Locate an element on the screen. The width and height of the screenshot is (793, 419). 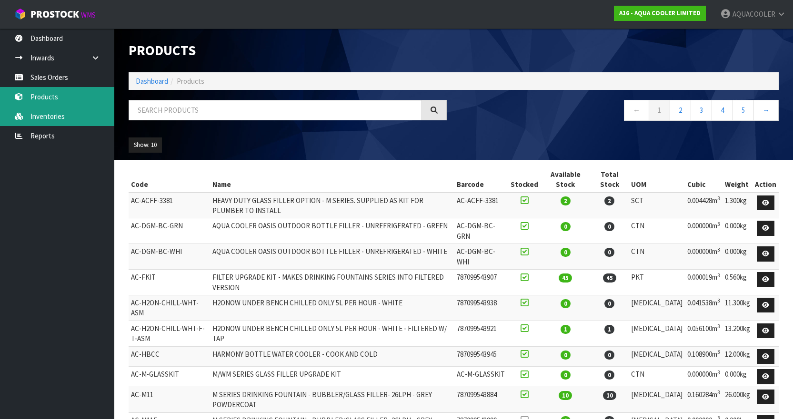
td: AC-M-GLASSKIT is located at coordinates (481, 377).